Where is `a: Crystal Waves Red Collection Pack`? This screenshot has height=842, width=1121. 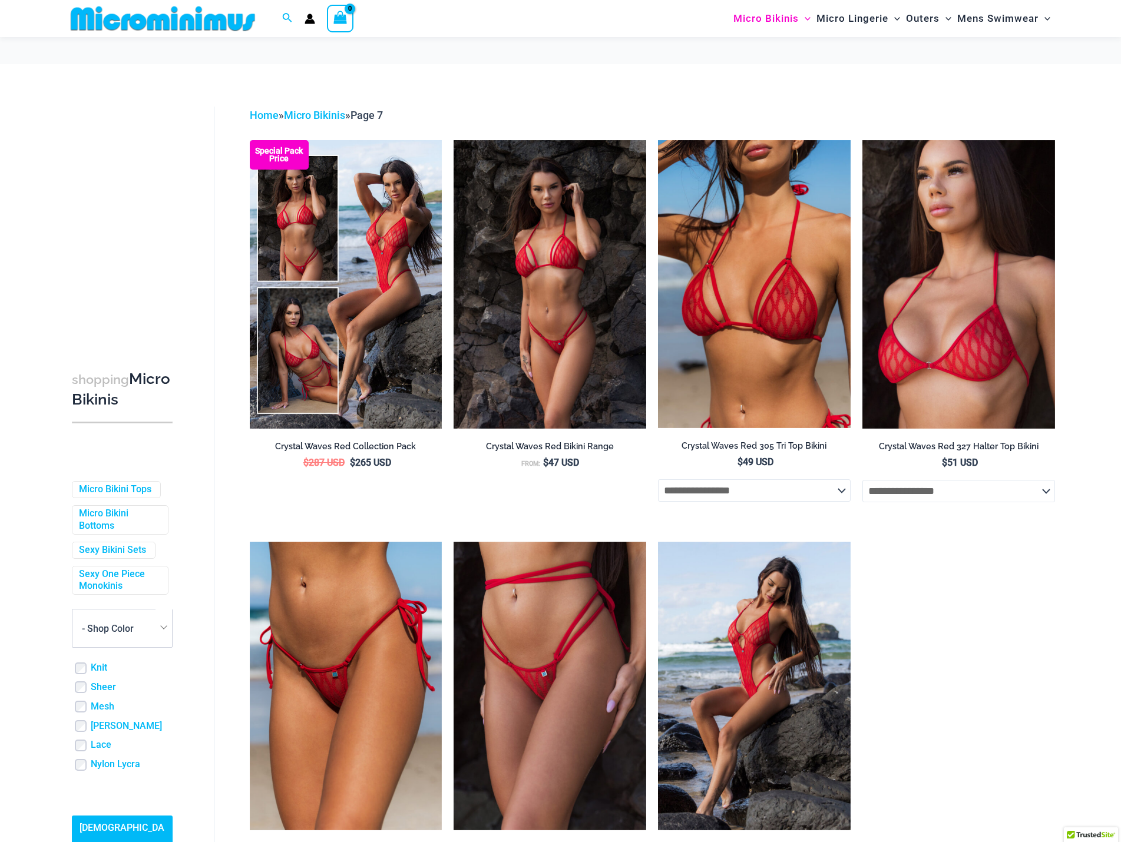 a: Crystal Waves Red Collection Pack is located at coordinates (346, 449).